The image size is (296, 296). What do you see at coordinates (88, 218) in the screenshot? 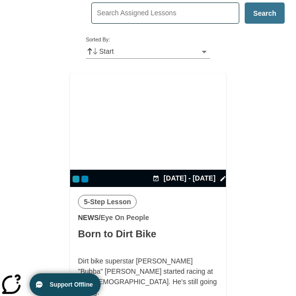
I see `span: News` at bounding box center [88, 218].